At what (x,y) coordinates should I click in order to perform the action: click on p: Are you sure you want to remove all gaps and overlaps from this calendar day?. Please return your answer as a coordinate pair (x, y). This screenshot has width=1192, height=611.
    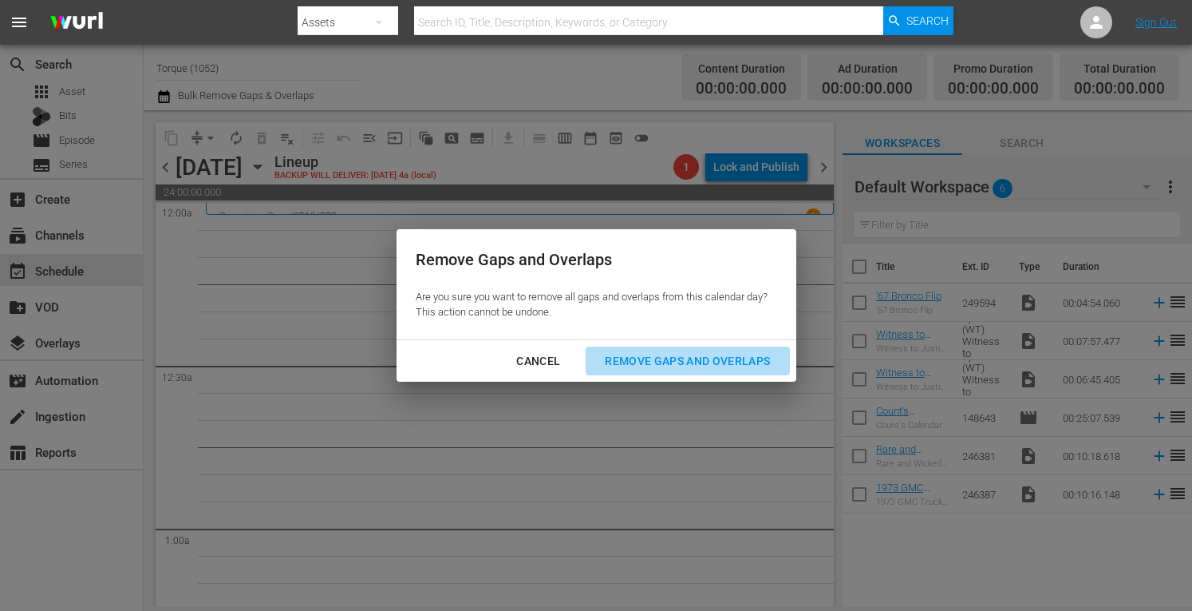
    Looking at the image, I should click on (591, 297).